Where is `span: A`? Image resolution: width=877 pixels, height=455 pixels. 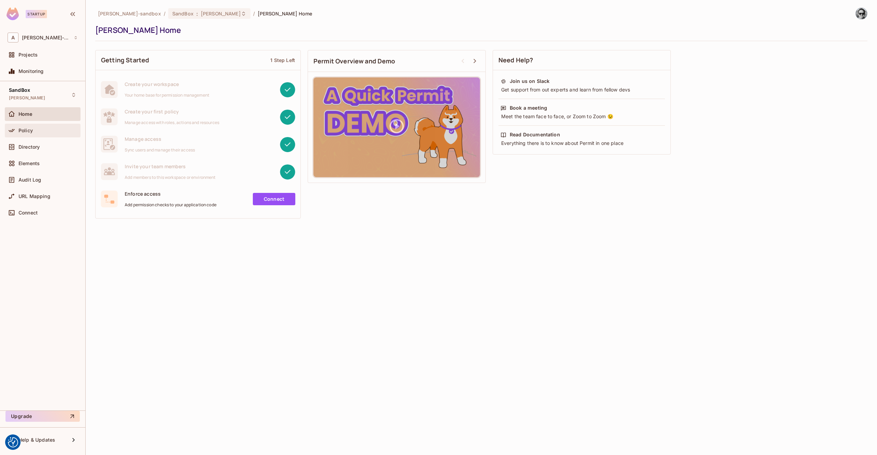 span: A is located at coordinates (13, 37).